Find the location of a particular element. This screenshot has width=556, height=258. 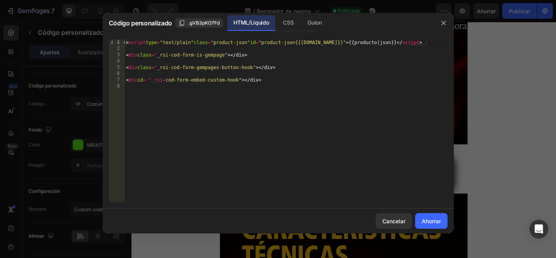

font: 5 is located at coordinates (118, 67).